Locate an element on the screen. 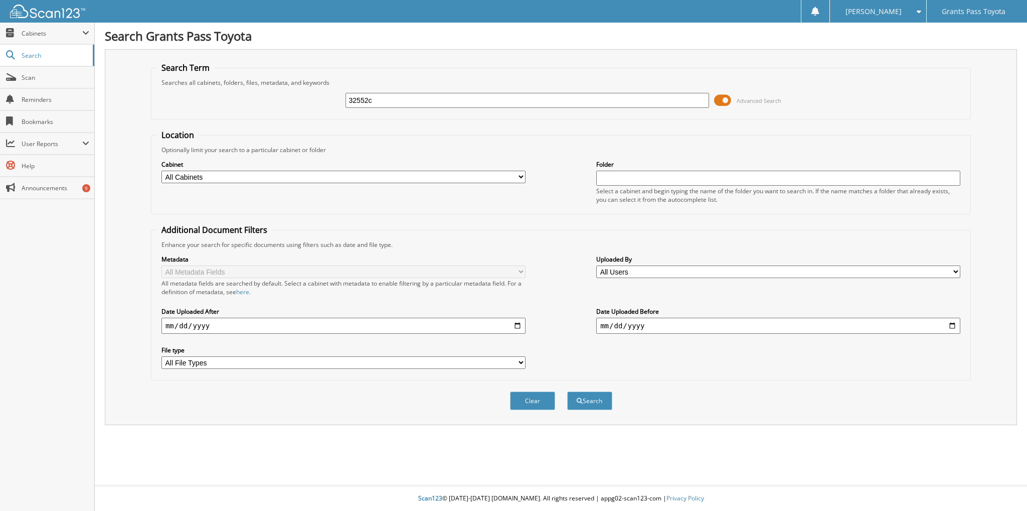 Image resolution: width=1027 pixels, height=511 pixels. span: Grants Pass Toyota is located at coordinates (974, 12).